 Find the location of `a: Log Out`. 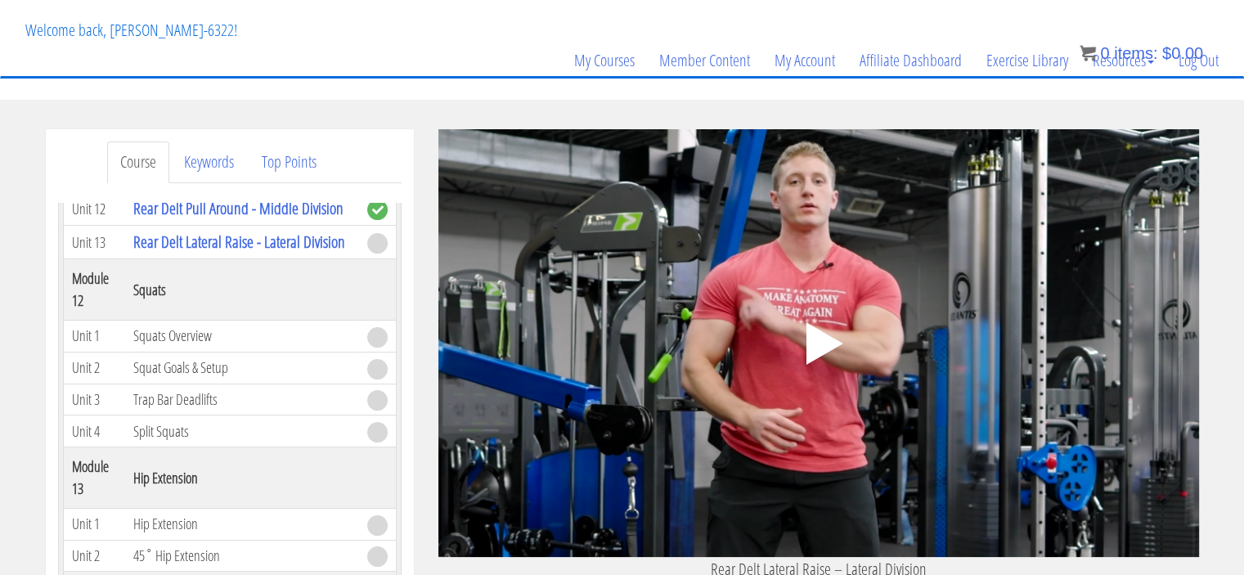

a: Log Out is located at coordinates (1198, 61).